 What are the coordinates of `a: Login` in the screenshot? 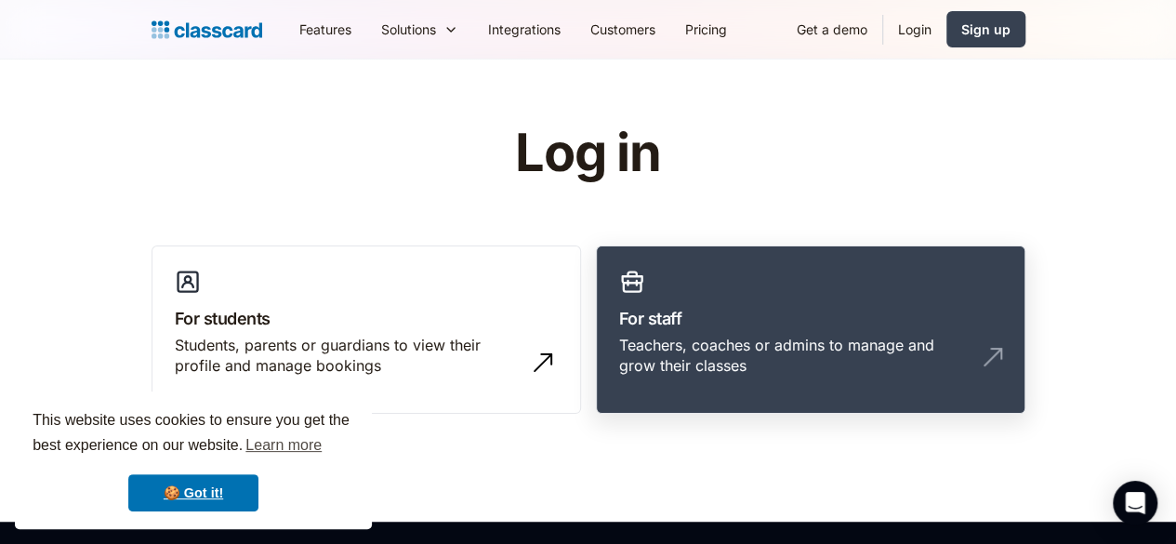 It's located at (915, 29).